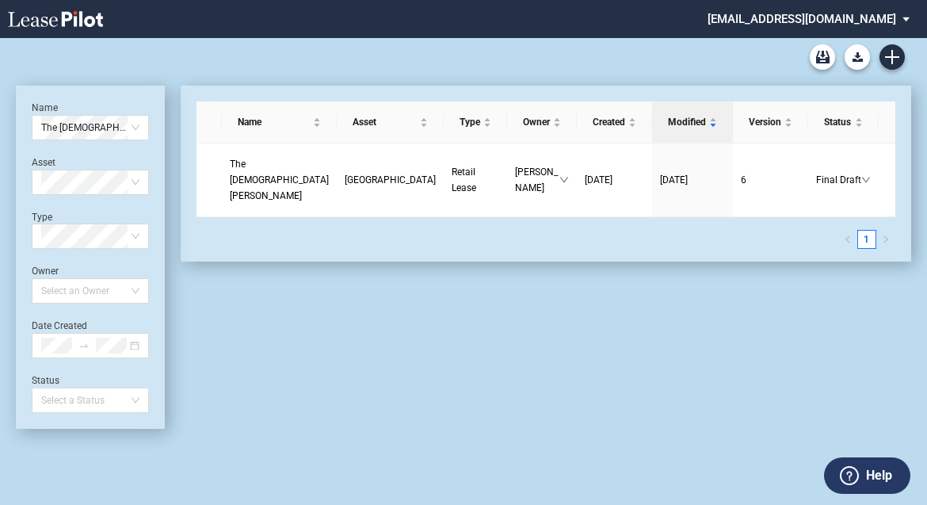 The height and width of the screenshot is (505, 927). What do you see at coordinates (893, 57) in the screenshot?
I see `a: Create new document` at bounding box center [893, 57].